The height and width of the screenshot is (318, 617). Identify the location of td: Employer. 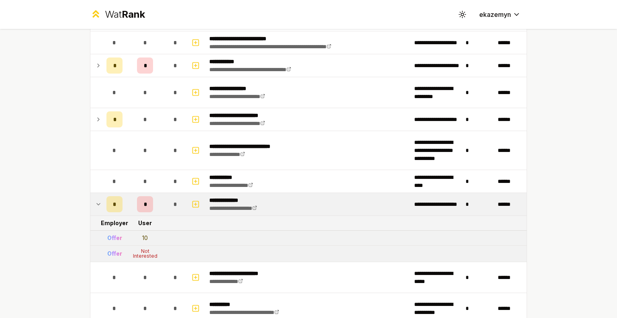
(115, 223).